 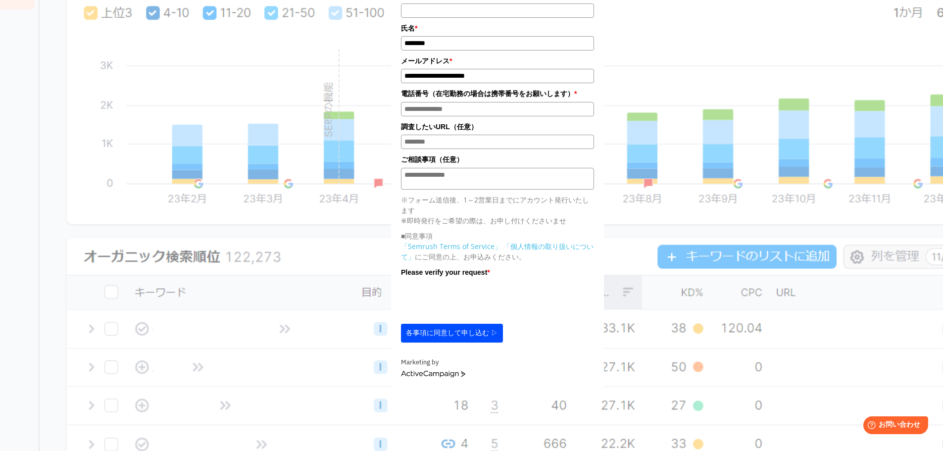 I want to click on a: 「個人情報の取り扱いについて」, so click(x=497, y=251).